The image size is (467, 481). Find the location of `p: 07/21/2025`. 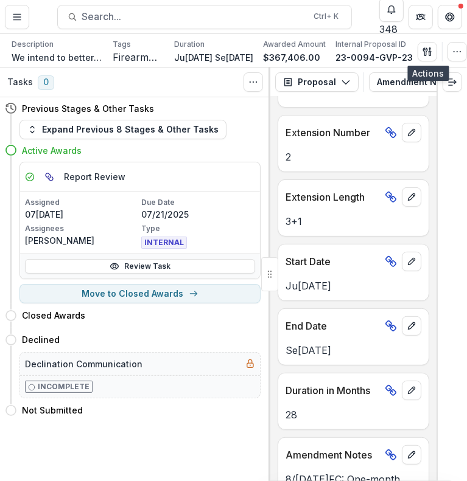

p: 07/21/2025 is located at coordinates (198, 214).